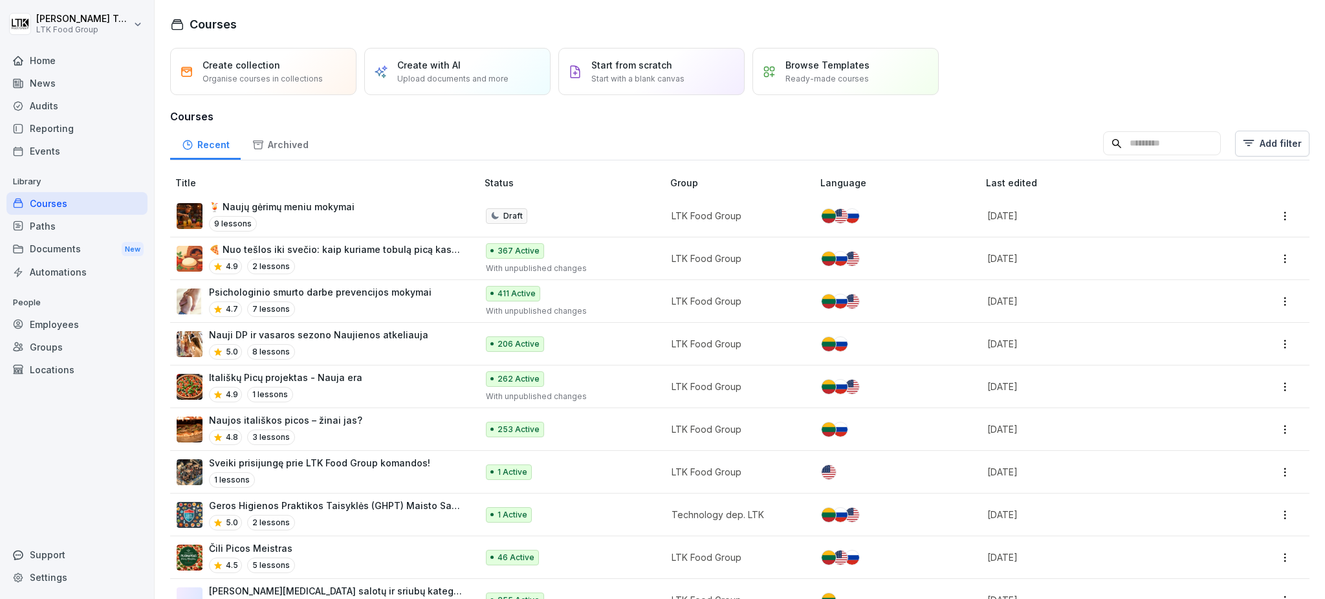  Describe the element at coordinates (280, 143) in the screenshot. I see `a: Archived` at that location.